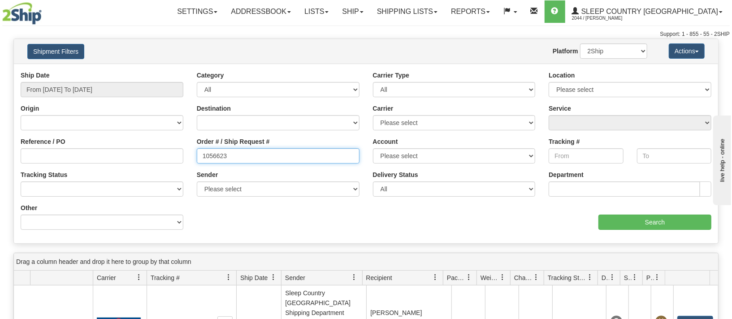  What do you see at coordinates (565, 51) in the screenshot?
I see `label: Platform` at bounding box center [565, 51].